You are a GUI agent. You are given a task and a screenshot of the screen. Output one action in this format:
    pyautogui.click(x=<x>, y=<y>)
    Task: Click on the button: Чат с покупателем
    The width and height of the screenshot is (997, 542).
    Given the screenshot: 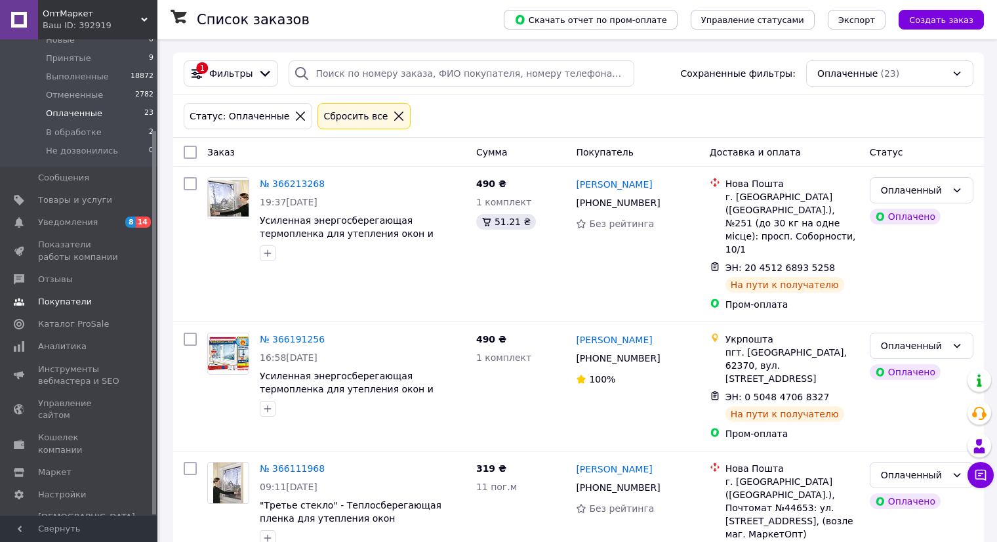 What is the action you would take?
    pyautogui.click(x=980, y=475)
    